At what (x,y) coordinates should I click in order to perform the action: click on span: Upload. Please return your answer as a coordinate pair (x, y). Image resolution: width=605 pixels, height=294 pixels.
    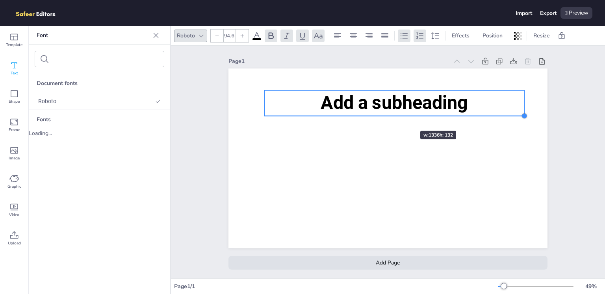
    Looking at the image, I should click on (14, 243).